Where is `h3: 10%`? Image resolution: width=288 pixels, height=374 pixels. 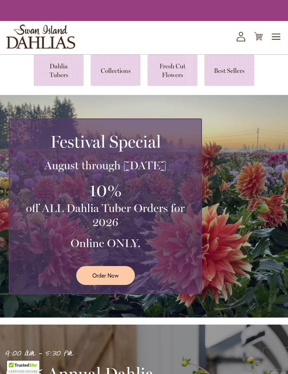
h3: 10% is located at coordinates (105, 191).